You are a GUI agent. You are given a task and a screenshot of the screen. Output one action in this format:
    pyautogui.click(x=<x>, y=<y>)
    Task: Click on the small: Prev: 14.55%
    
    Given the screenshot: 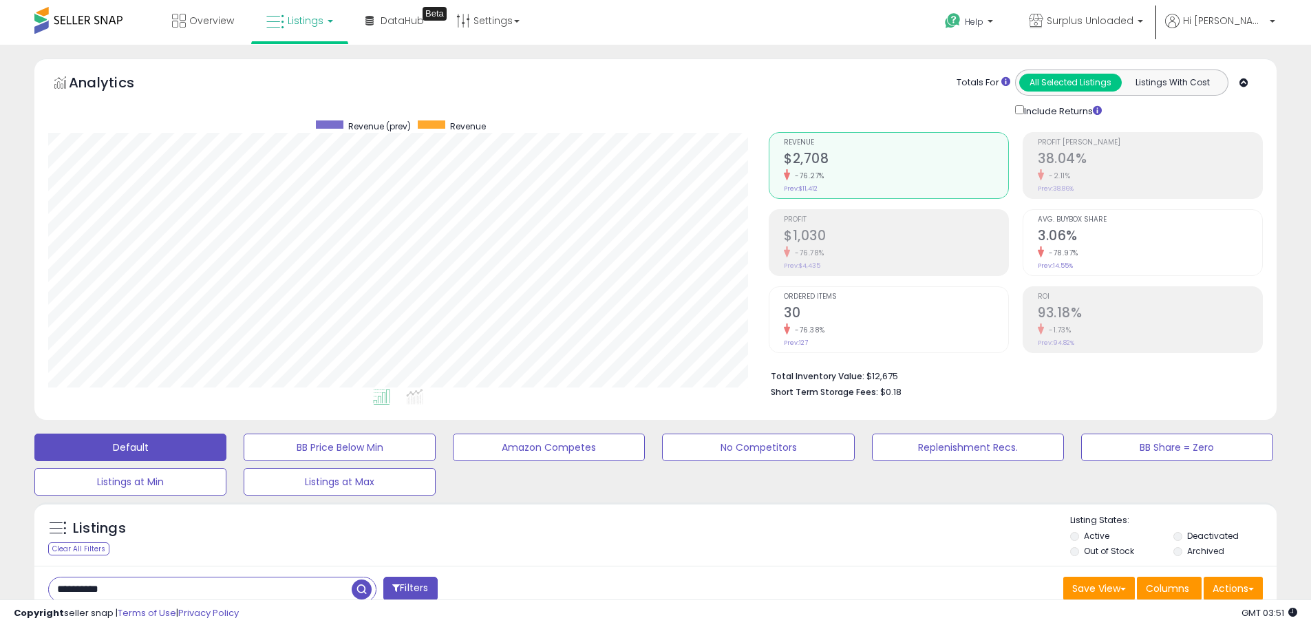 What is the action you would take?
    pyautogui.click(x=1055, y=266)
    